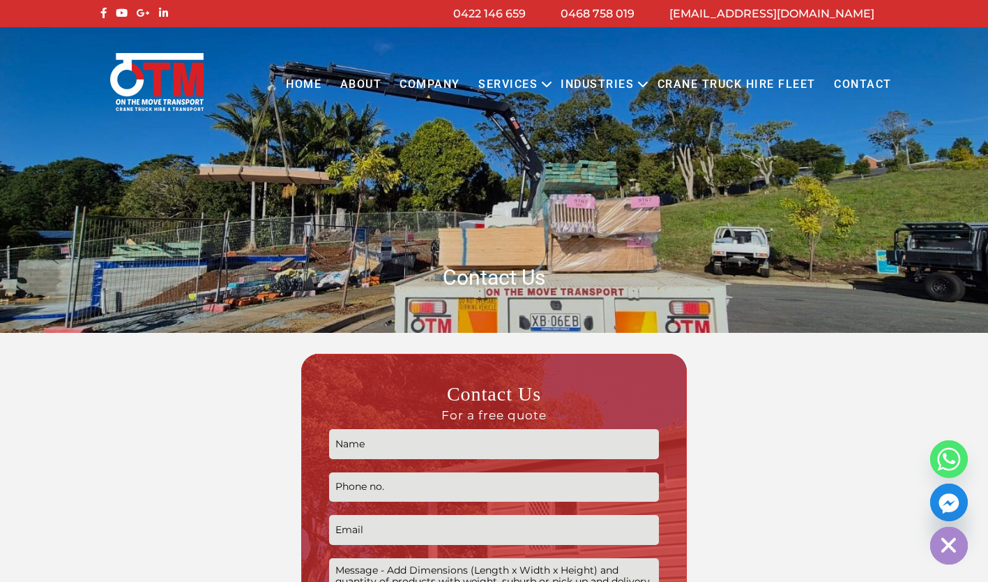  Describe the element at coordinates (494, 529) in the screenshot. I see `input: Email` at that location.